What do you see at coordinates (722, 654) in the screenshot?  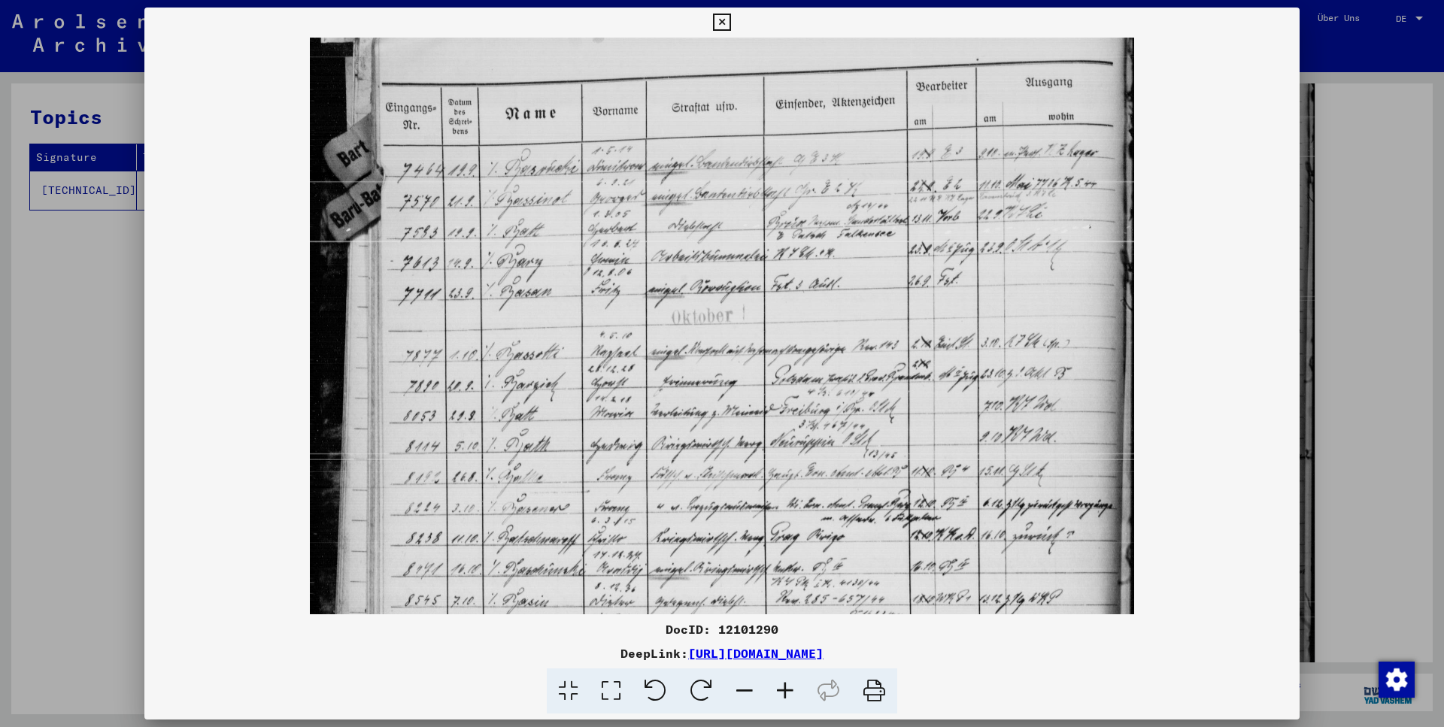 I see `div: DeepLink:` at bounding box center [722, 654].